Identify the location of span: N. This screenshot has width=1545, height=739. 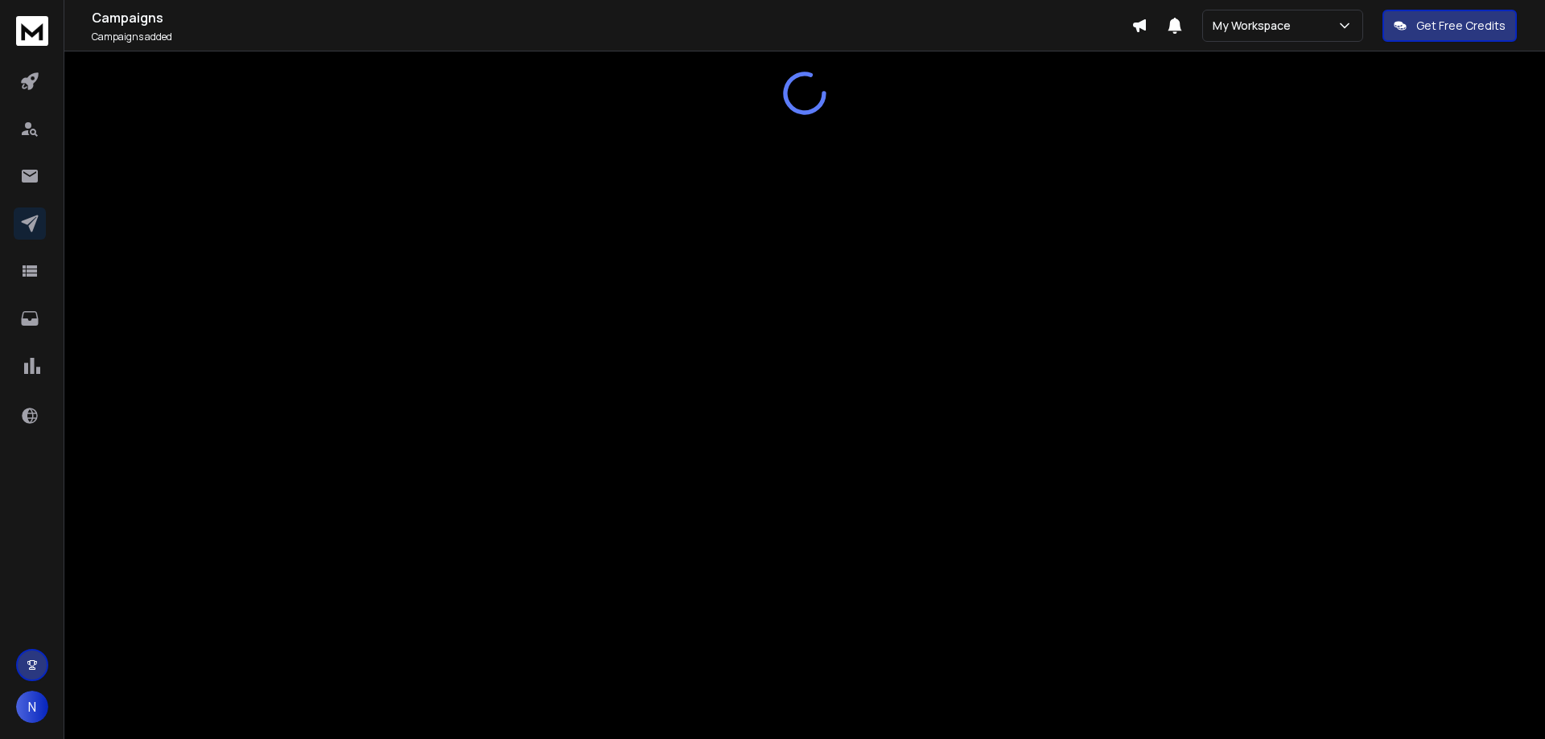
(32, 707).